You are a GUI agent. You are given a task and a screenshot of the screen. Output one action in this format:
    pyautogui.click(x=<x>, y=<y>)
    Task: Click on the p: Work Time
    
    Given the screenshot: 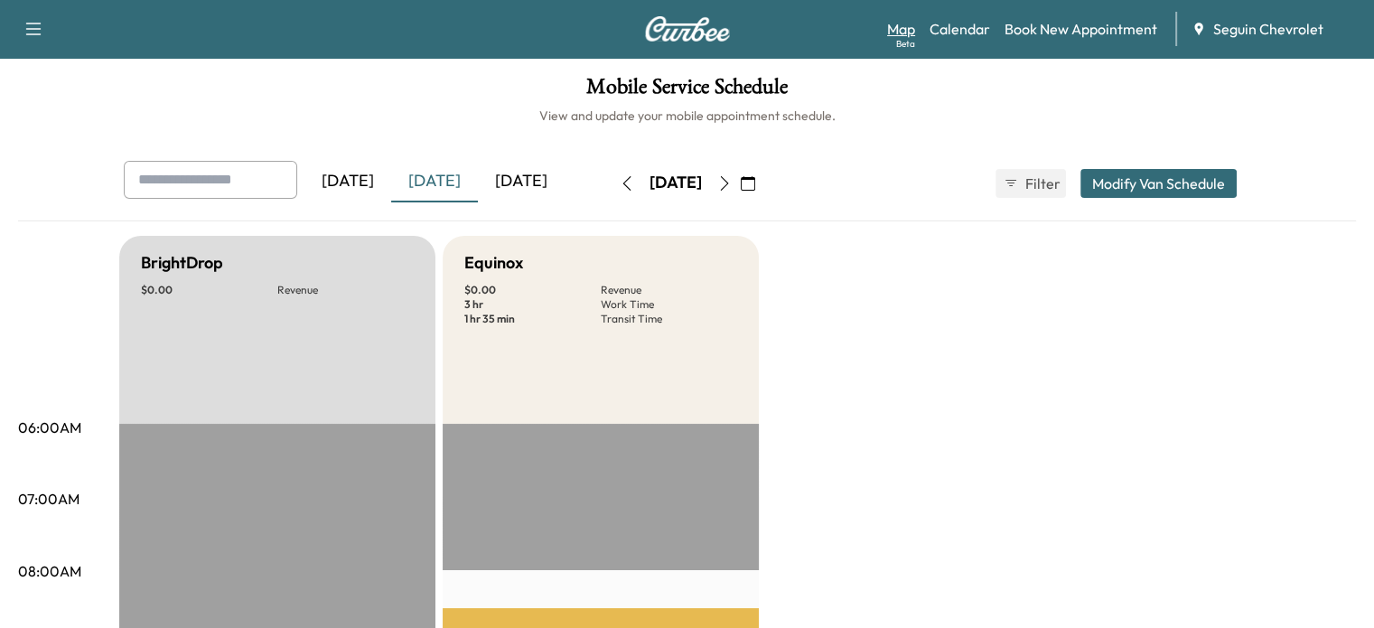 What is the action you would take?
    pyautogui.click(x=669, y=304)
    